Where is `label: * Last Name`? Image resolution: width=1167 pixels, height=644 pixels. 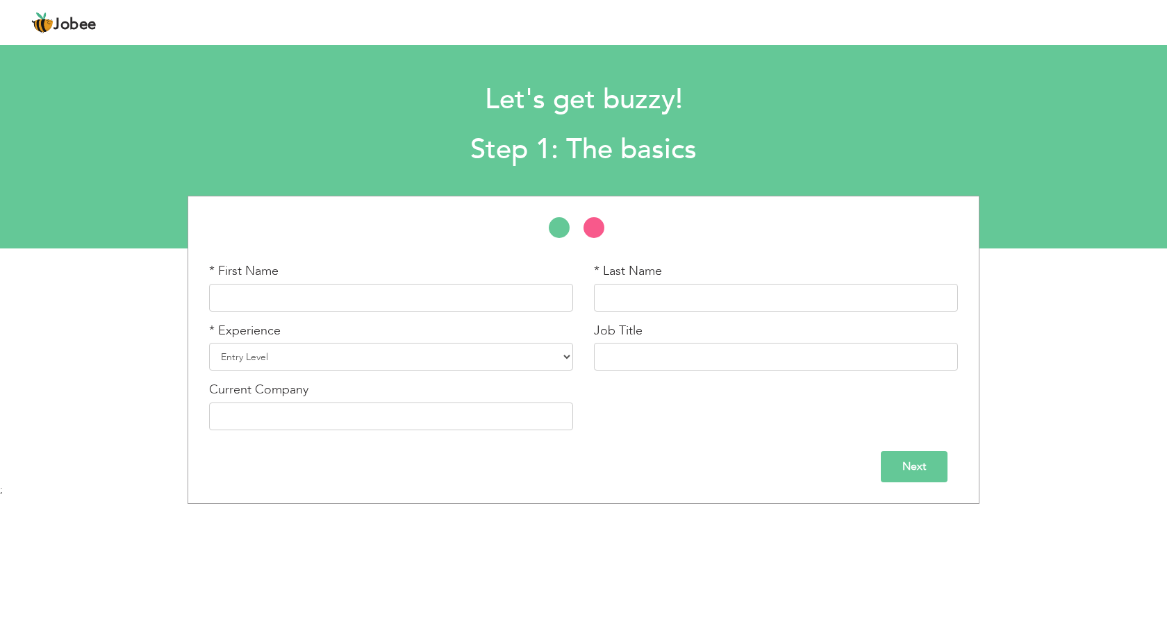 label: * Last Name is located at coordinates (628, 272).